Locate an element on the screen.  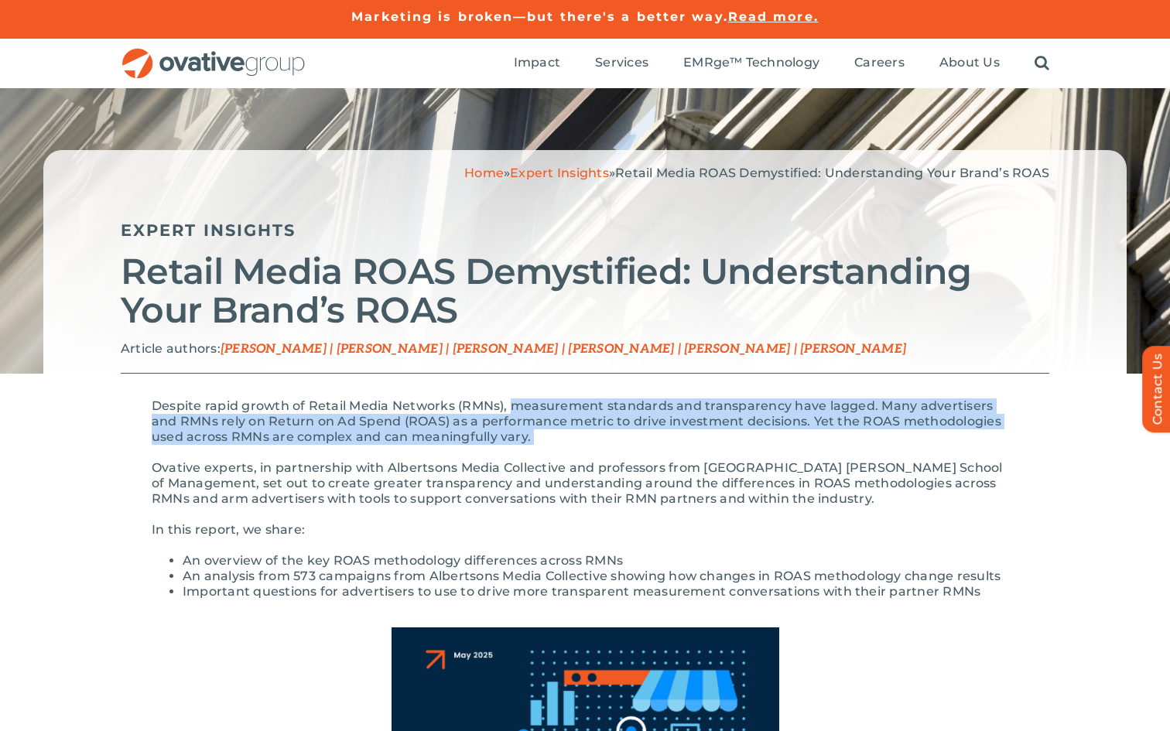
span: Impact is located at coordinates (537, 63).